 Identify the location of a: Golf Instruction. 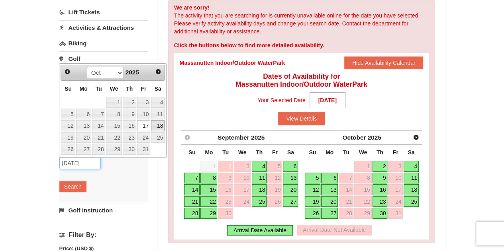
(104, 210).